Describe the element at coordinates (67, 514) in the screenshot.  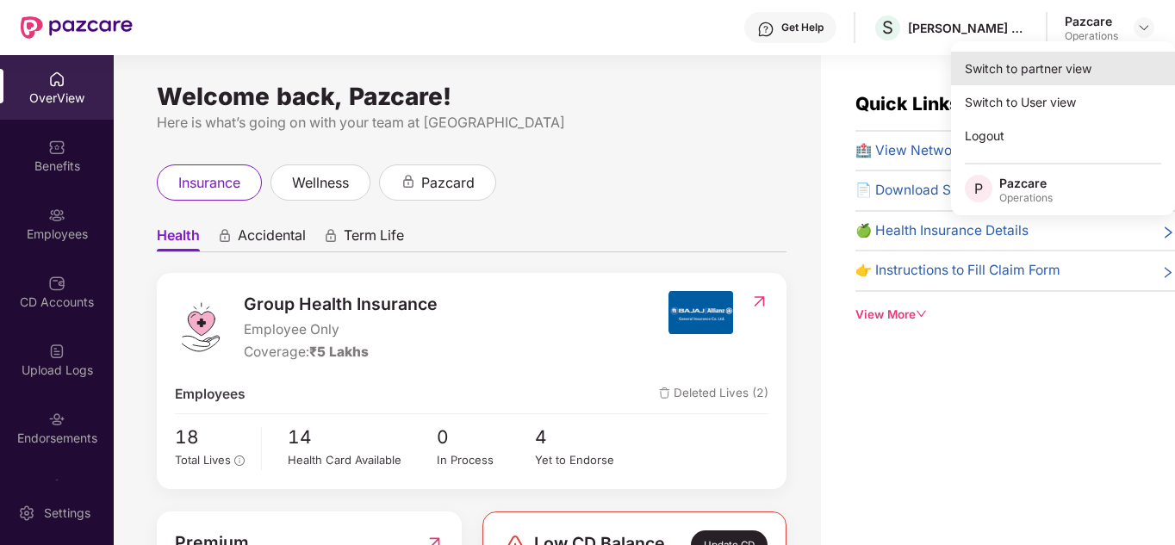
I see `div: Settings` at that location.